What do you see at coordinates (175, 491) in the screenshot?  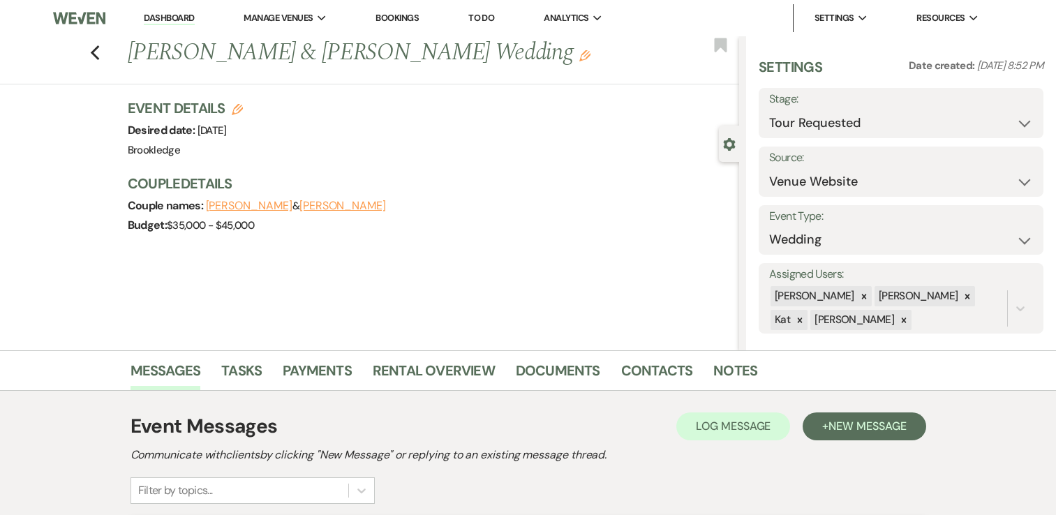 I see `div: Filter by topics...` at bounding box center [175, 491].